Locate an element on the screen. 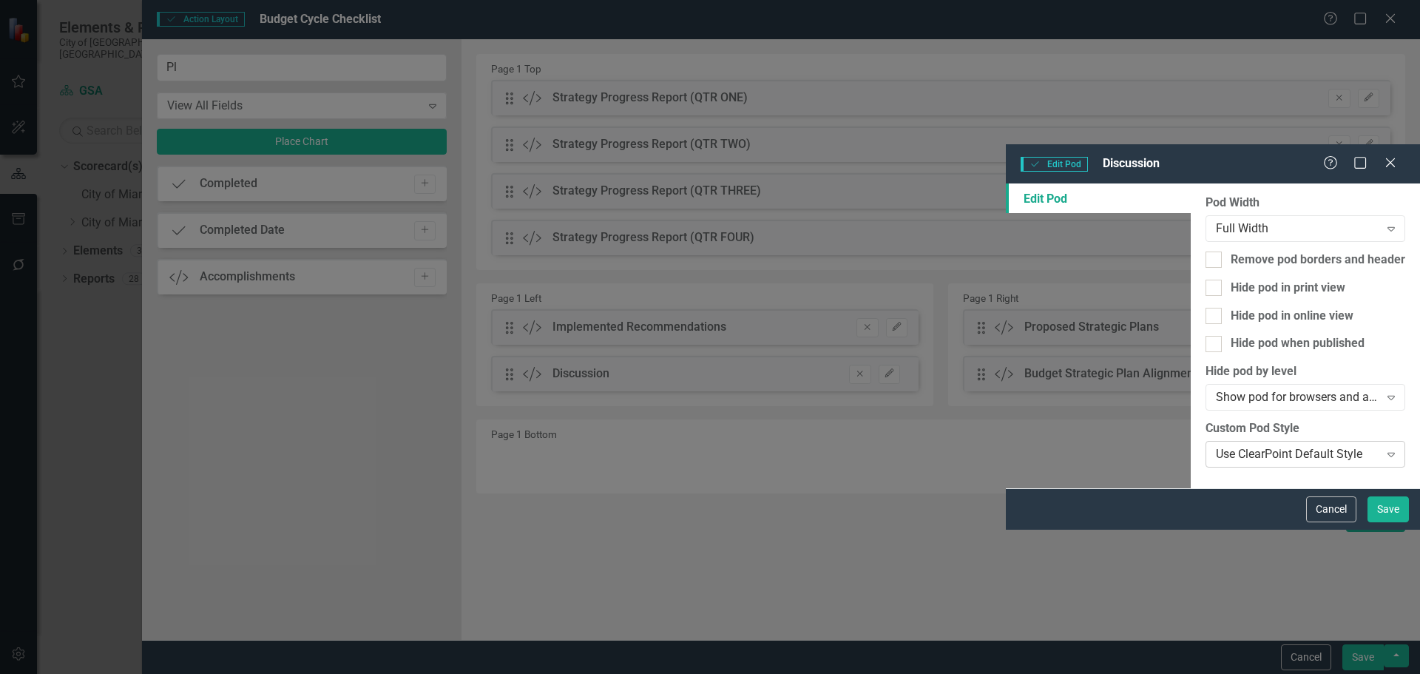 Image resolution: width=1420 pixels, height=674 pixels. button: Save is located at coordinates (1389, 509).